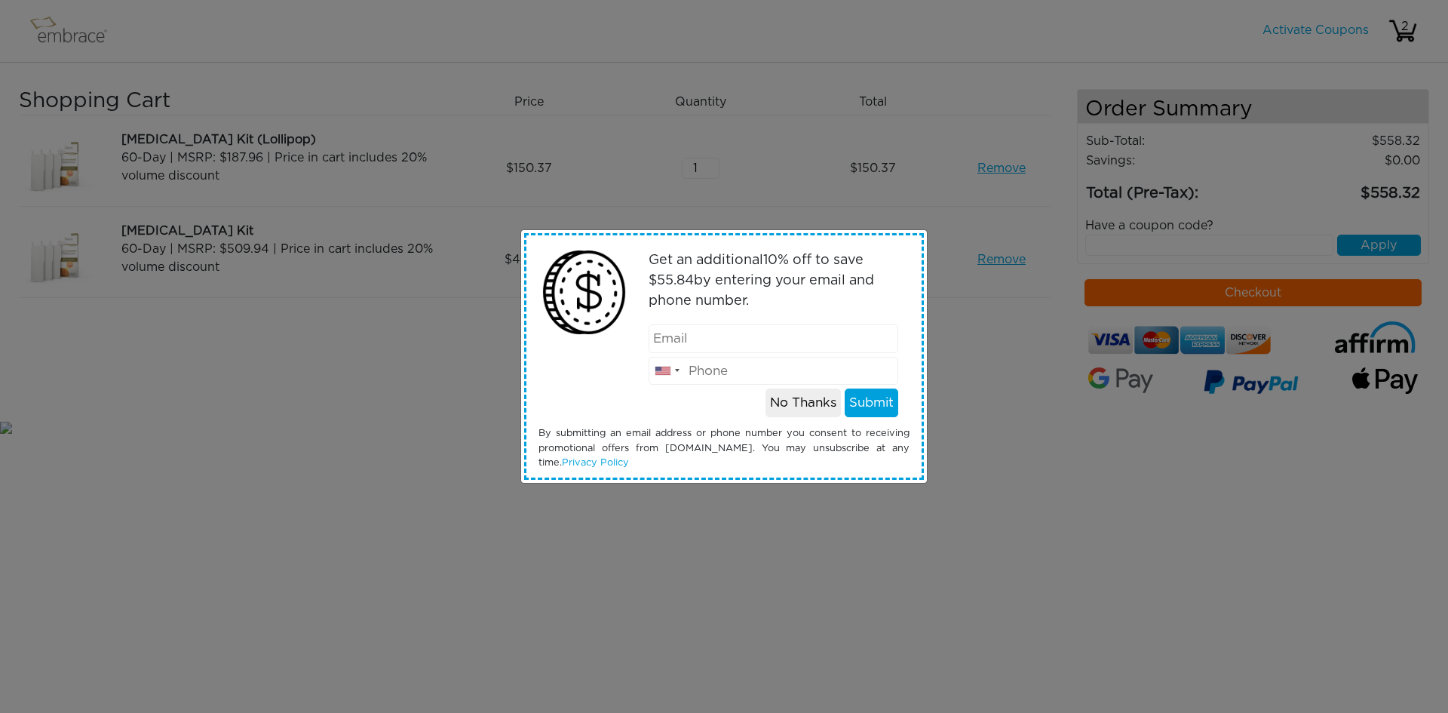 The width and height of the screenshot is (1448, 713). Describe the element at coordinates (595, 462) in the screenshot. I see `a: Privacy Policy` at that location.